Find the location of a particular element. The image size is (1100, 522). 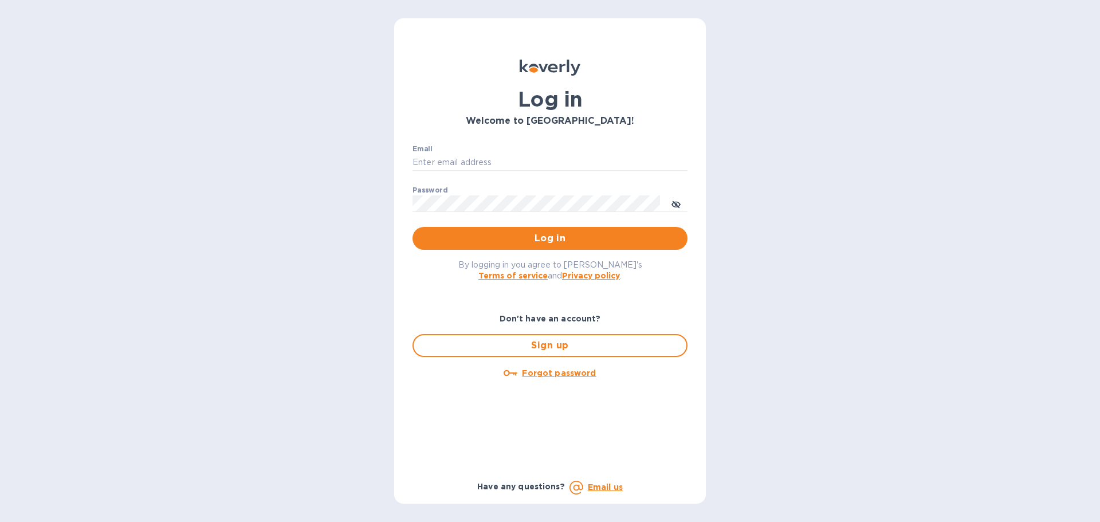

h1: Log in is located at coordinates (550, 99).